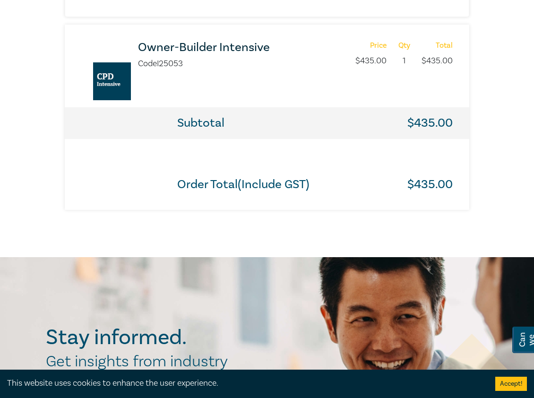 This screenshot has height=398, width=534. Describe the element at coordinates (112, 81) in the screenshot. I see `img: Owner-Builder Intensive` at that location.